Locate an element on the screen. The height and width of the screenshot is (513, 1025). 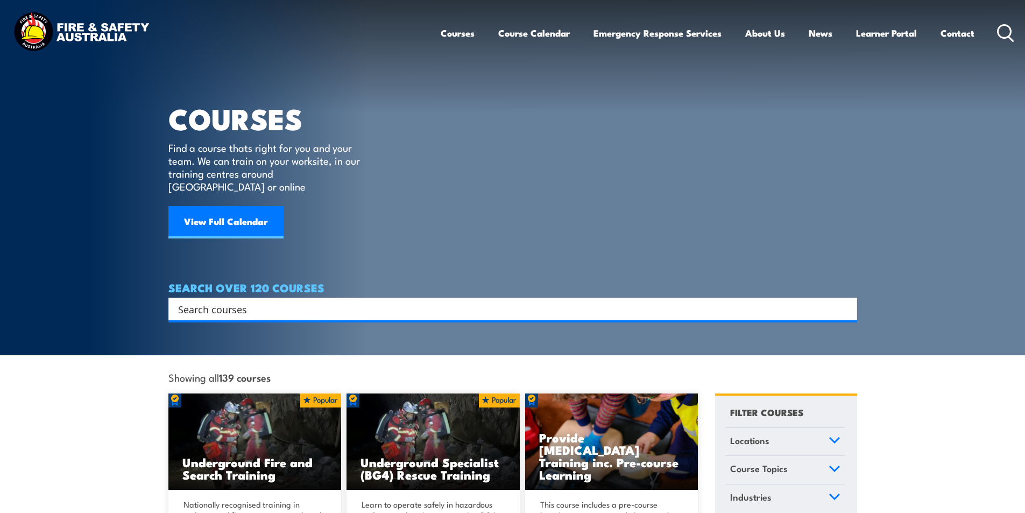
span: Industries is located at coordinates (750, 497).